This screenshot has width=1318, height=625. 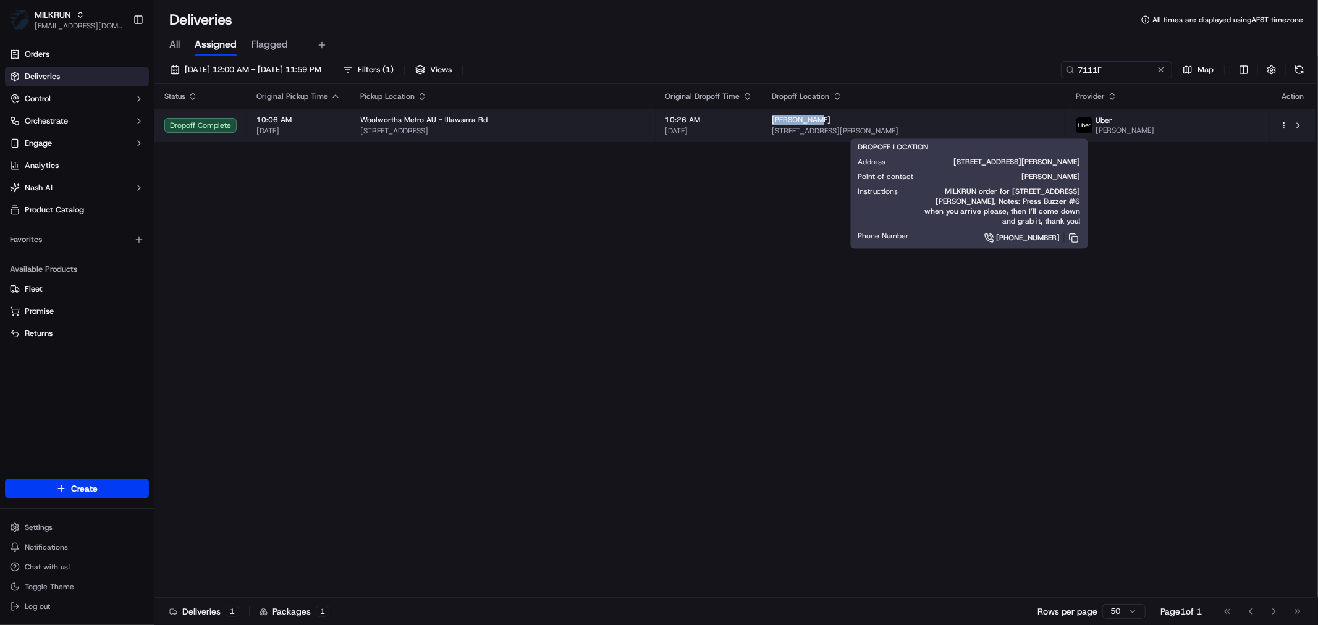 What do you see at coordinates (84, 489) in the screenshot?
I see `span: Create` at bounding box center [84, 489].